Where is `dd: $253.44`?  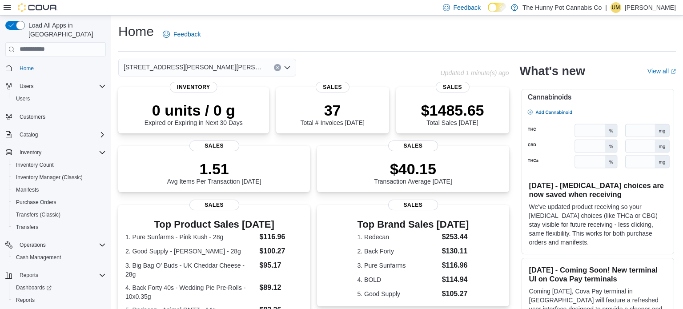
dd: $253.44 is located at coordinates (455, 237).